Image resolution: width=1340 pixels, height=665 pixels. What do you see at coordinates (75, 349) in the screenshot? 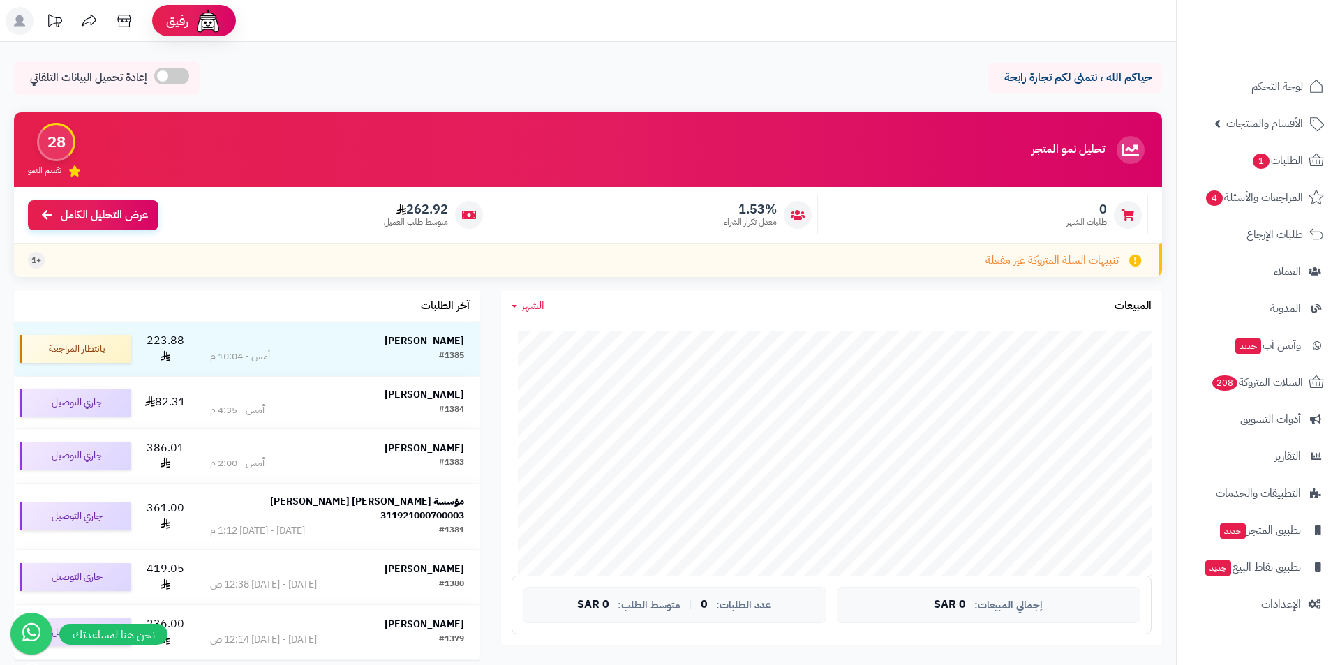
I see `div: بانتظار المراجعة` at bounding box center [75, 349].